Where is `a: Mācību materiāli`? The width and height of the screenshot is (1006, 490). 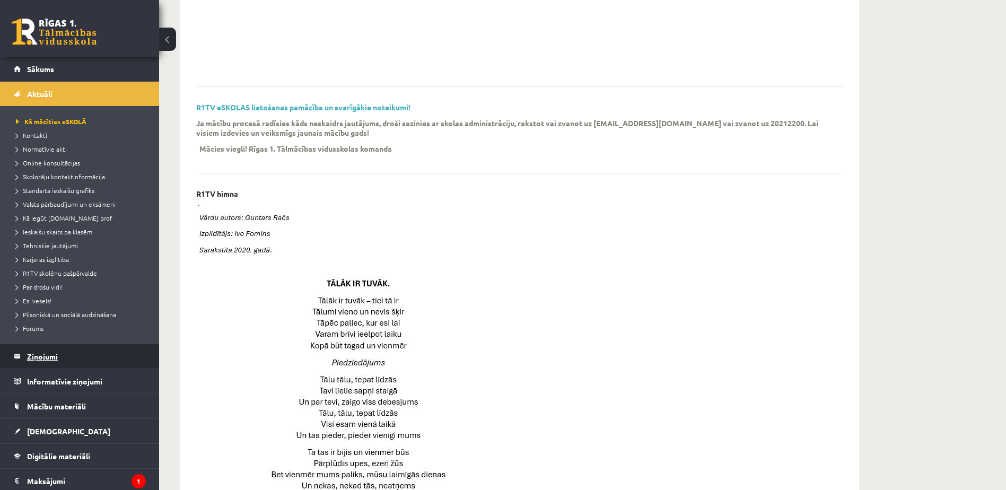 a: Mācību materiāli is located at coordinates (80, 406).